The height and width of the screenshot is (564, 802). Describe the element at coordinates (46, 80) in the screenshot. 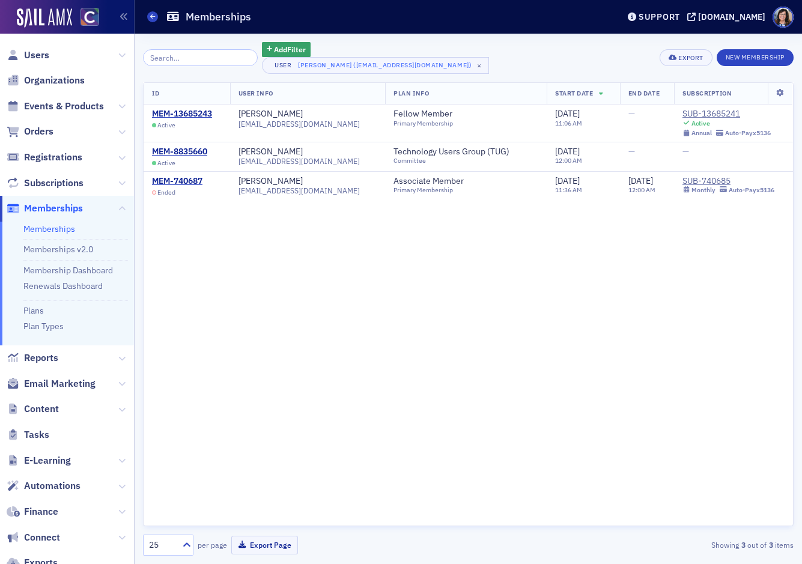

I see `a: Organizations` at that location.